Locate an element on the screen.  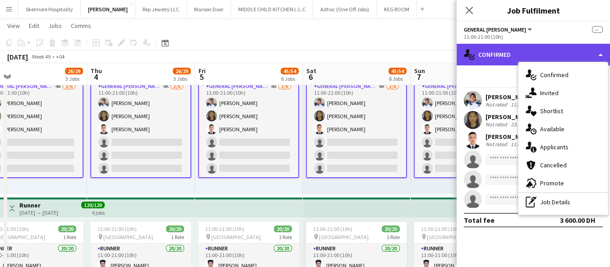
div: Job Details is located at coordinates (563, 202).